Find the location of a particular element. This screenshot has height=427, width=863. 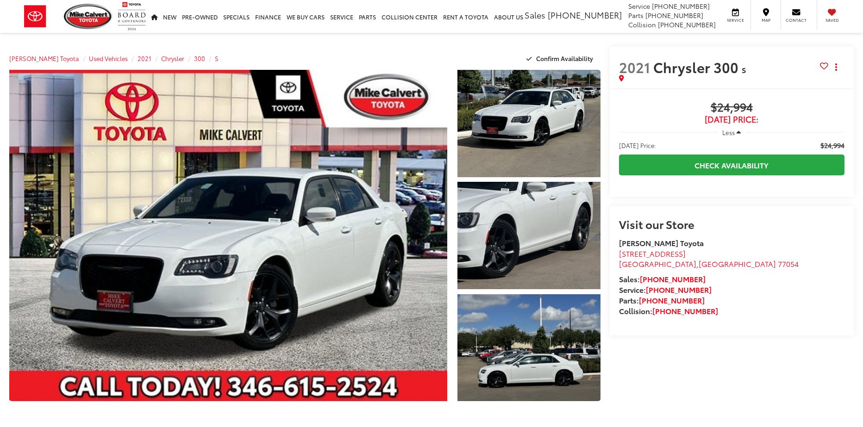

span: Parts is located at coordinates (635, 15).